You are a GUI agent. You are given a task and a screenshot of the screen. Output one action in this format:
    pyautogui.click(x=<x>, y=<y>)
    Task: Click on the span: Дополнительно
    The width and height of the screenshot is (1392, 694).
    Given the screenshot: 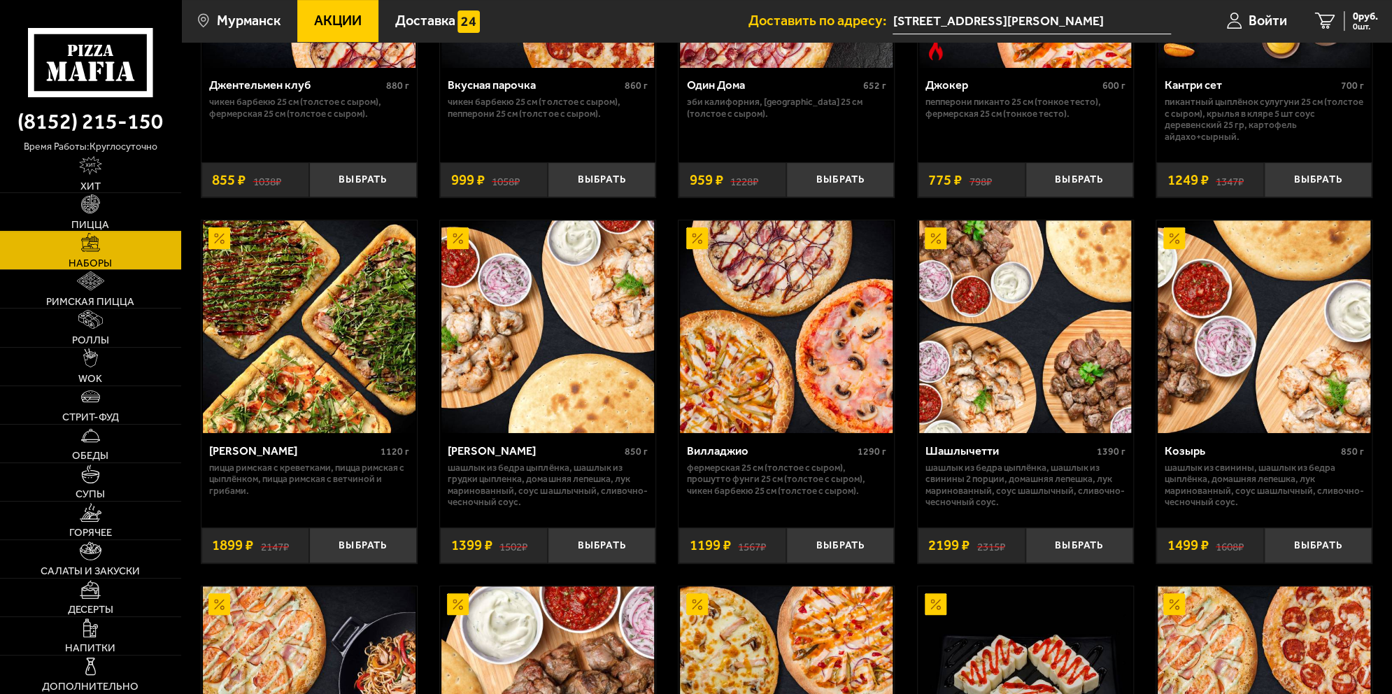 What is the action you would take?
    pyautogui.click(x=90, y=686)
    